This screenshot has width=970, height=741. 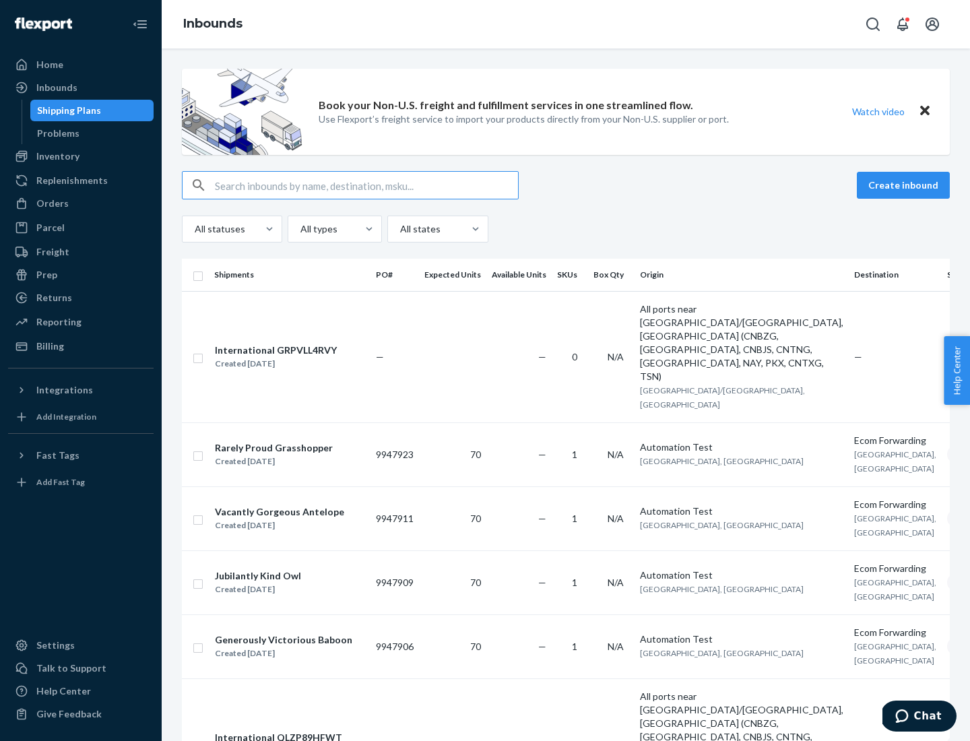 I want to click on button: Give Feedback, so click(x=81, y=714).